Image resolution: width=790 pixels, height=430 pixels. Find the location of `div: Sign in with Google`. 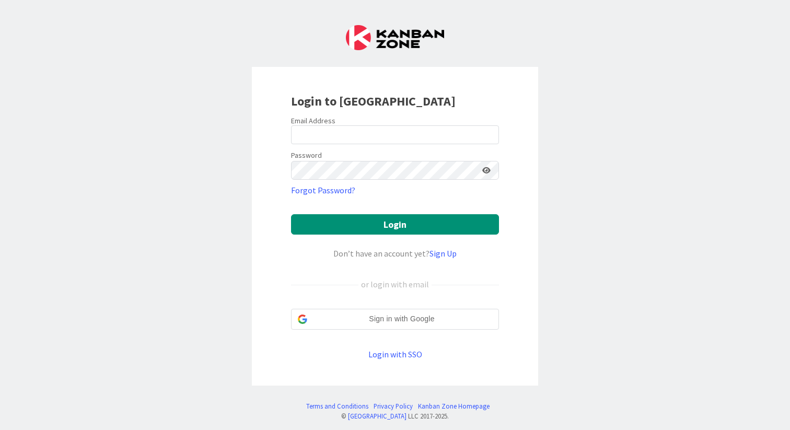

div: Sign in with Google is located at coordinates (395, 319).